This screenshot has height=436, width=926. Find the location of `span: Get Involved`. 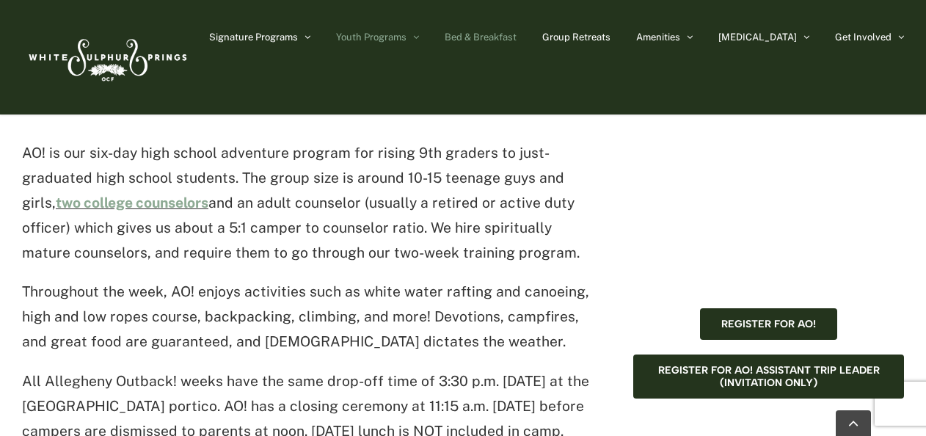

span: Get Involved is located at coordinates (863, 37).